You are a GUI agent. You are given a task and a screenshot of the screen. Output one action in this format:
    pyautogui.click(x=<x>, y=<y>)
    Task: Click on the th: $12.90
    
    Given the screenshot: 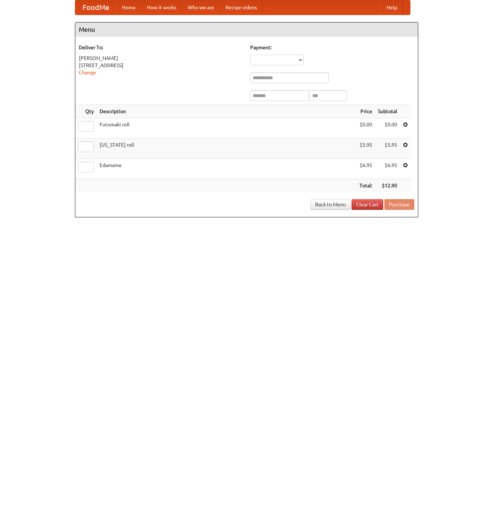 What is the action you would take?
    pyautogui.click(x=387, y=185)
    